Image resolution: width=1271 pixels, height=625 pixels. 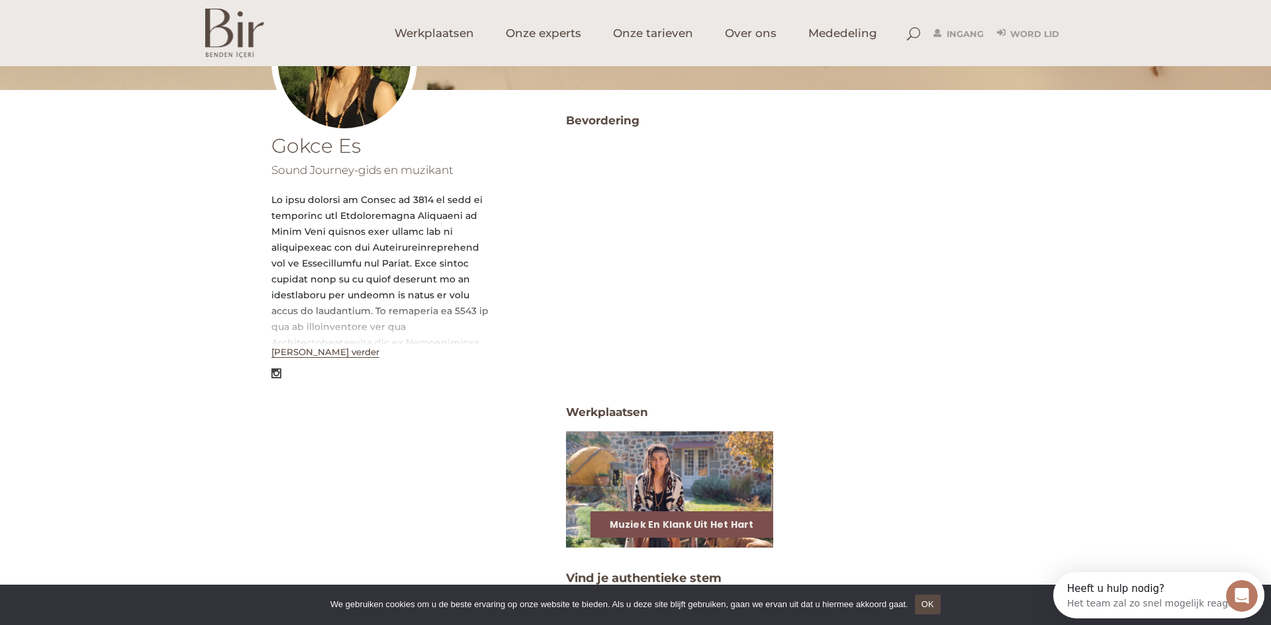 I want to click on a: Ingang, so click(x=958, y=33).